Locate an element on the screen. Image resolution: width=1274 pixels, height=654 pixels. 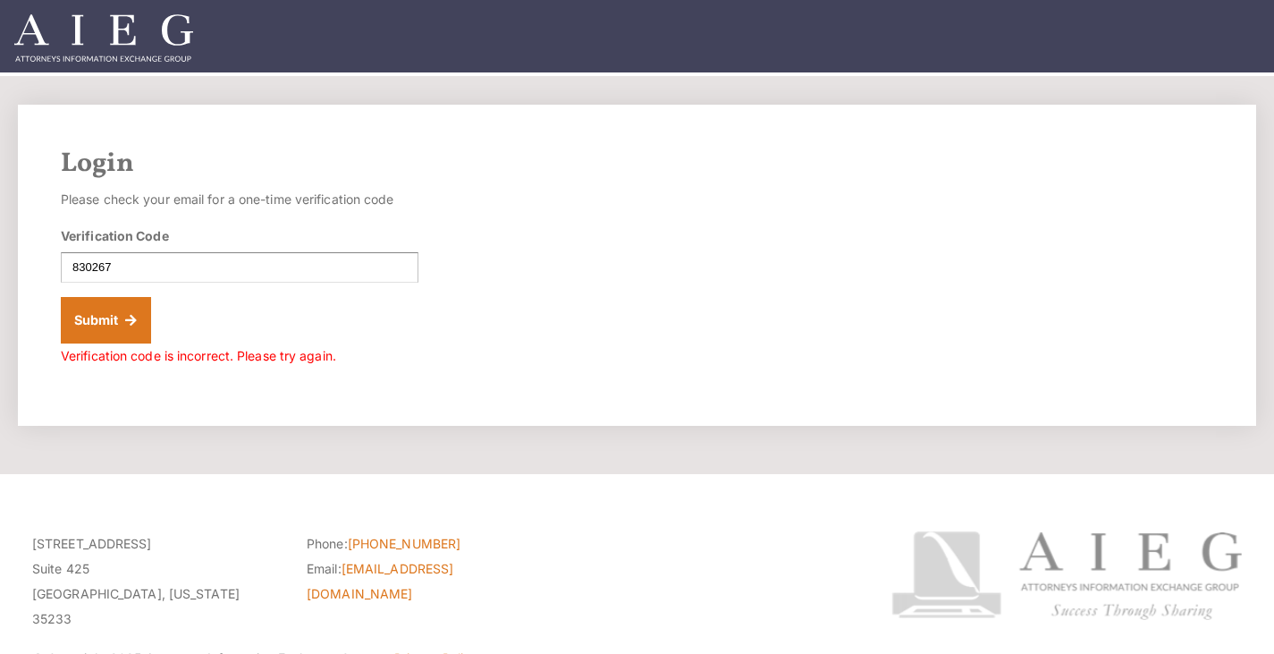
li: Email: is located at coordinates (430, 581).